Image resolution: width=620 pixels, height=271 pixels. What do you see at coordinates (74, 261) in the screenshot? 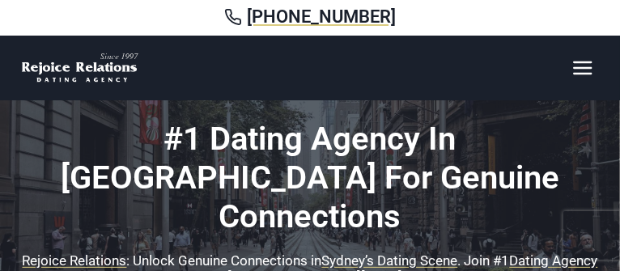
I see `mark: Rejoice Relations` at bounding box center [74, 261].